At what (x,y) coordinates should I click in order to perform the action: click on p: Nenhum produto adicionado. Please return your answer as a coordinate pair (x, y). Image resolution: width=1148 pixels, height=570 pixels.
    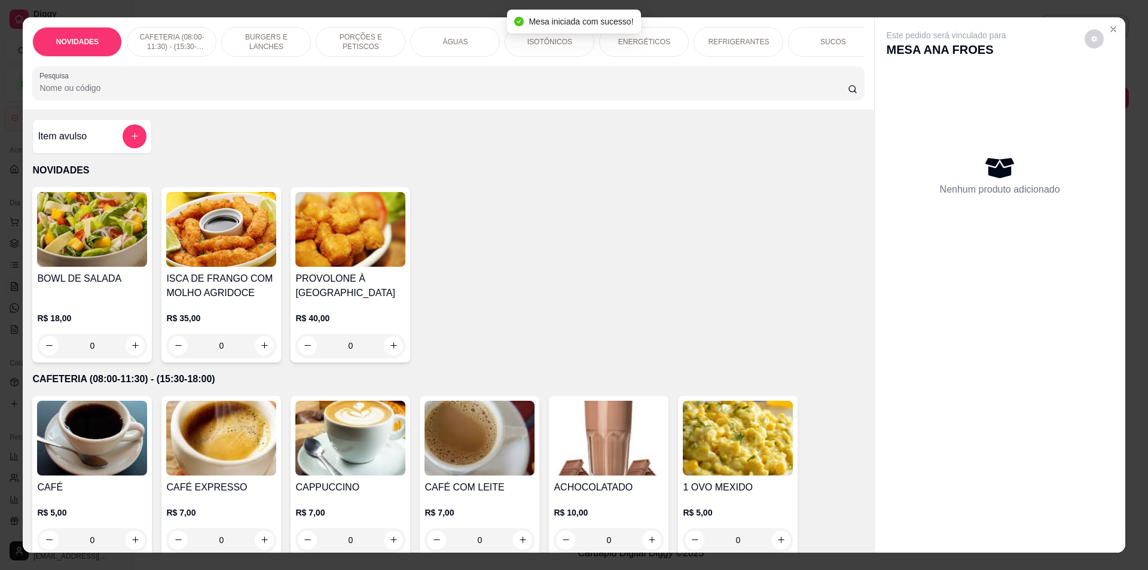
    Looking at the image, I should click on (999, 189).